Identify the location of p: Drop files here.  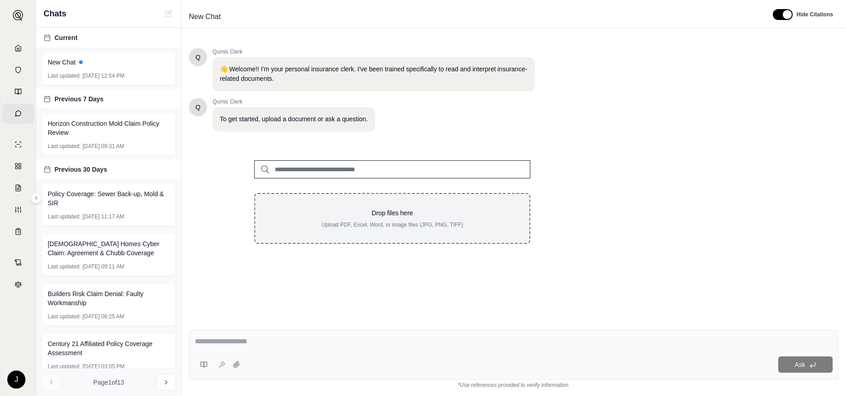
(392, 213).